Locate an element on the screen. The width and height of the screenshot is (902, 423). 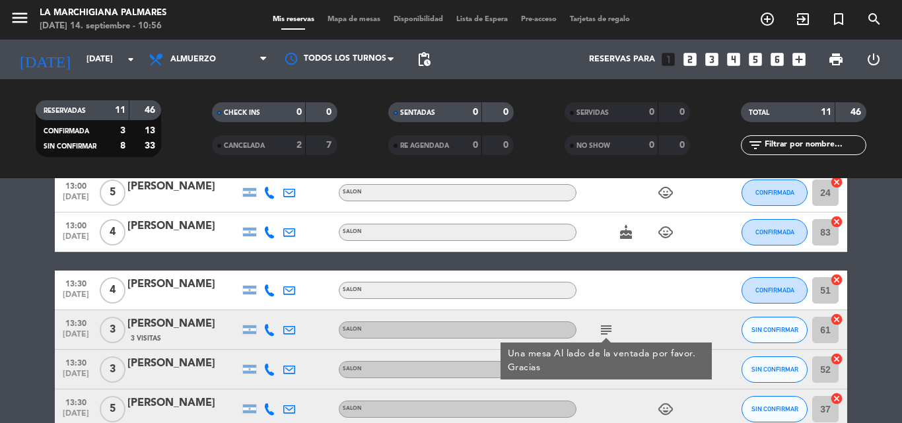
strong: 2 is located at coordinates (299, 145).